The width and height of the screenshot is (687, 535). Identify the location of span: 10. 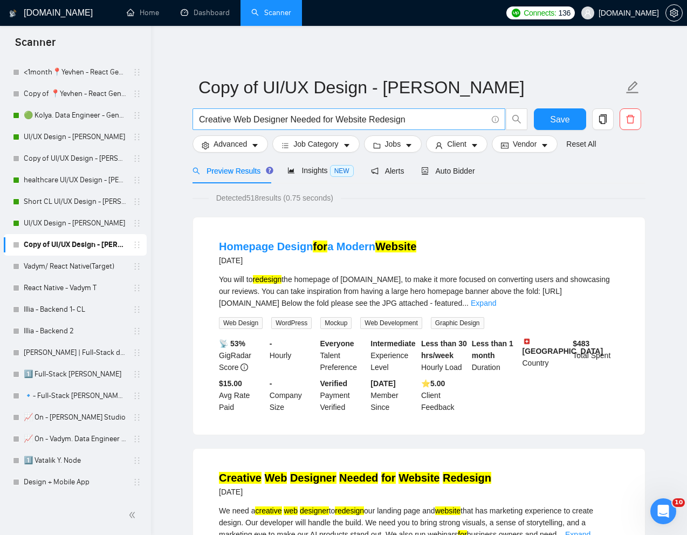
(678, 502).